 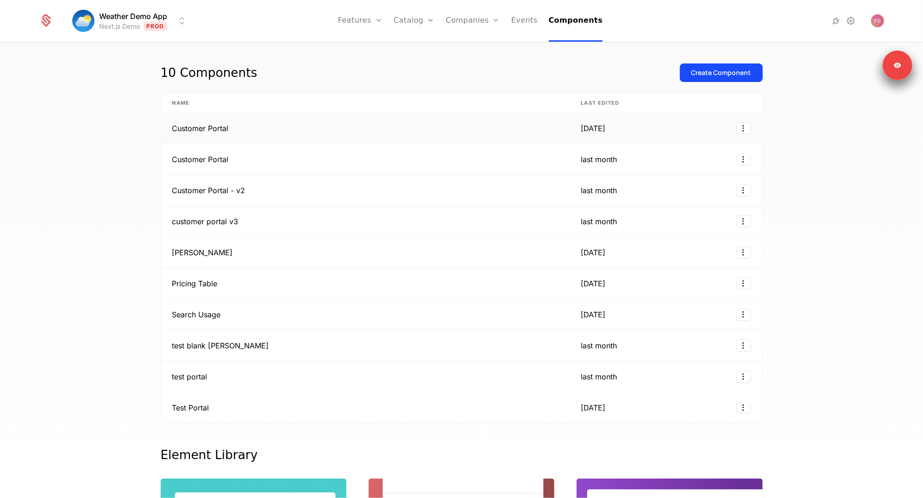 I want to click on td: Pricing Table, so click(x=365, y=283).